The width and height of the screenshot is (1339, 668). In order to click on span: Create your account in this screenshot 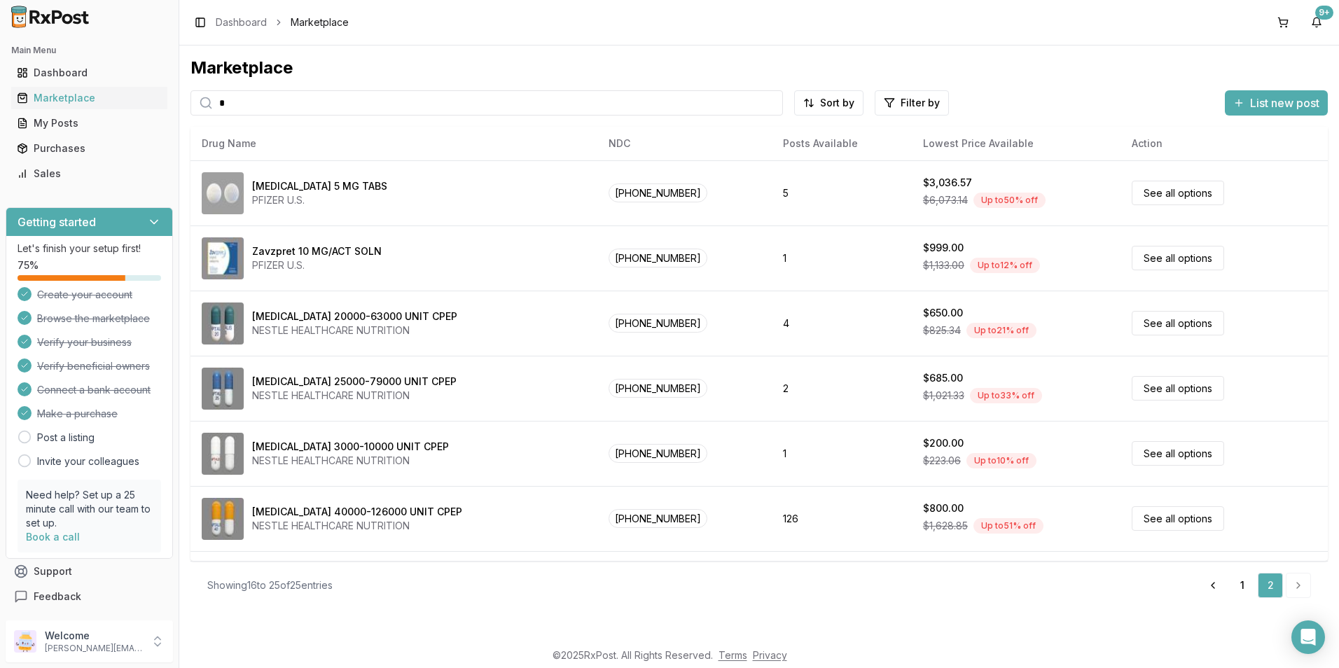, I will do `click(85, 295)`.